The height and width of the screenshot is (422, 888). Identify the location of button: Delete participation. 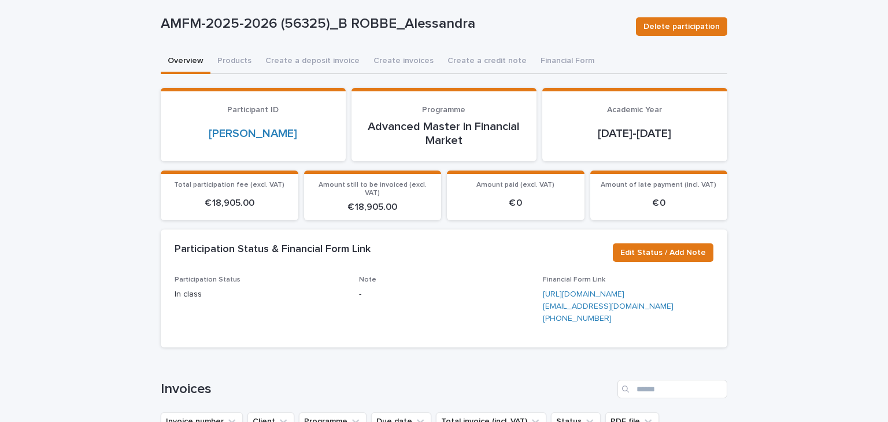
(682, 27).